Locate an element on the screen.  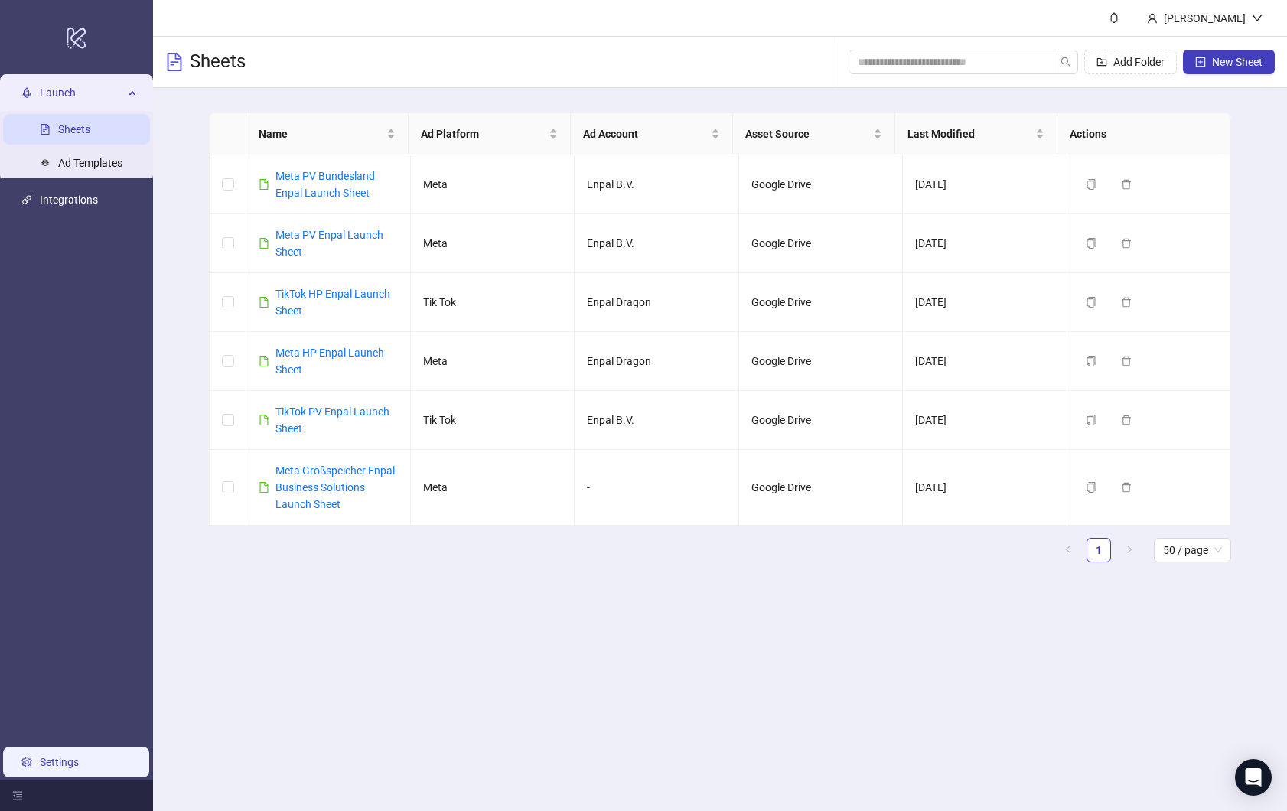
a: Meta PV Bundesland Enpal Launch Sheet is located at coordinates (325, 184).